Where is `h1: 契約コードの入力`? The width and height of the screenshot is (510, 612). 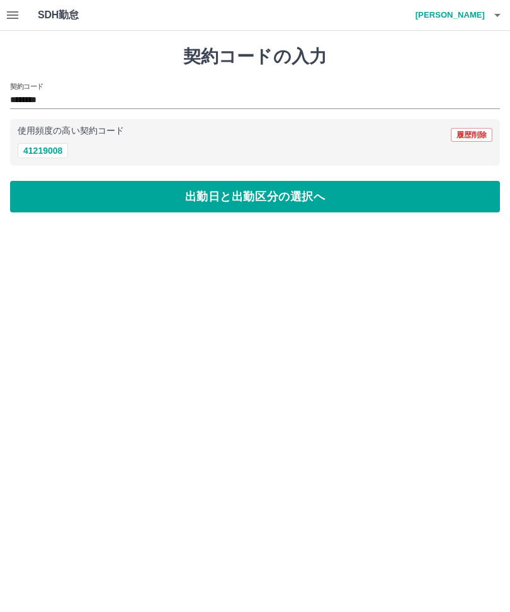 h1: 契約コードの入力 is located at coordinates (255, 57).